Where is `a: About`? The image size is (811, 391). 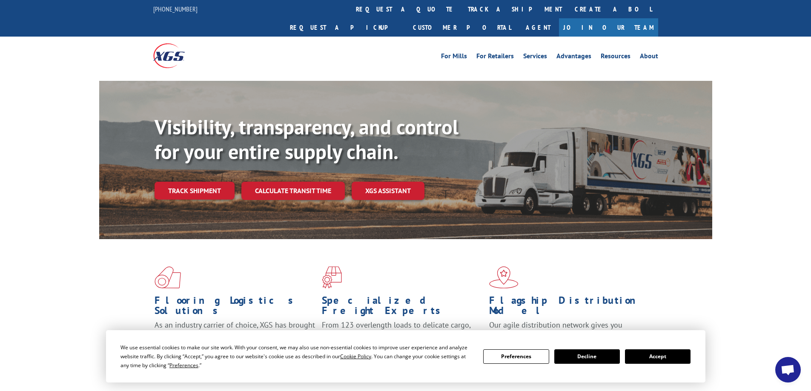
a: About is located at coordinates (649, 57).